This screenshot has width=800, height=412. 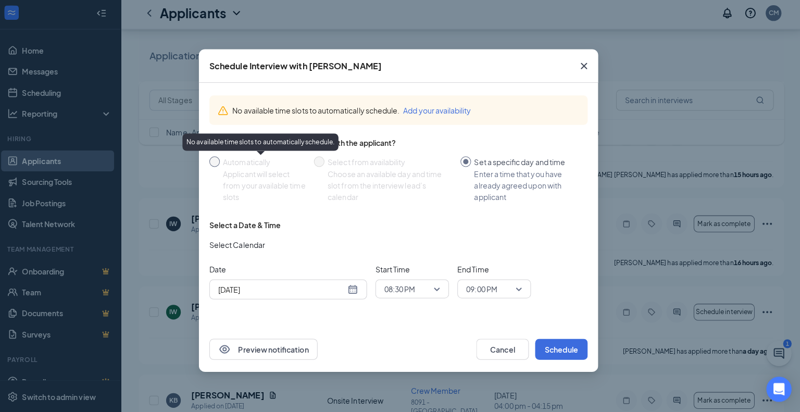 What do you see at coordinates (527, 164) in the screenshot?
I see `div: Set a specific day and time` at bounding box center [527, 164].